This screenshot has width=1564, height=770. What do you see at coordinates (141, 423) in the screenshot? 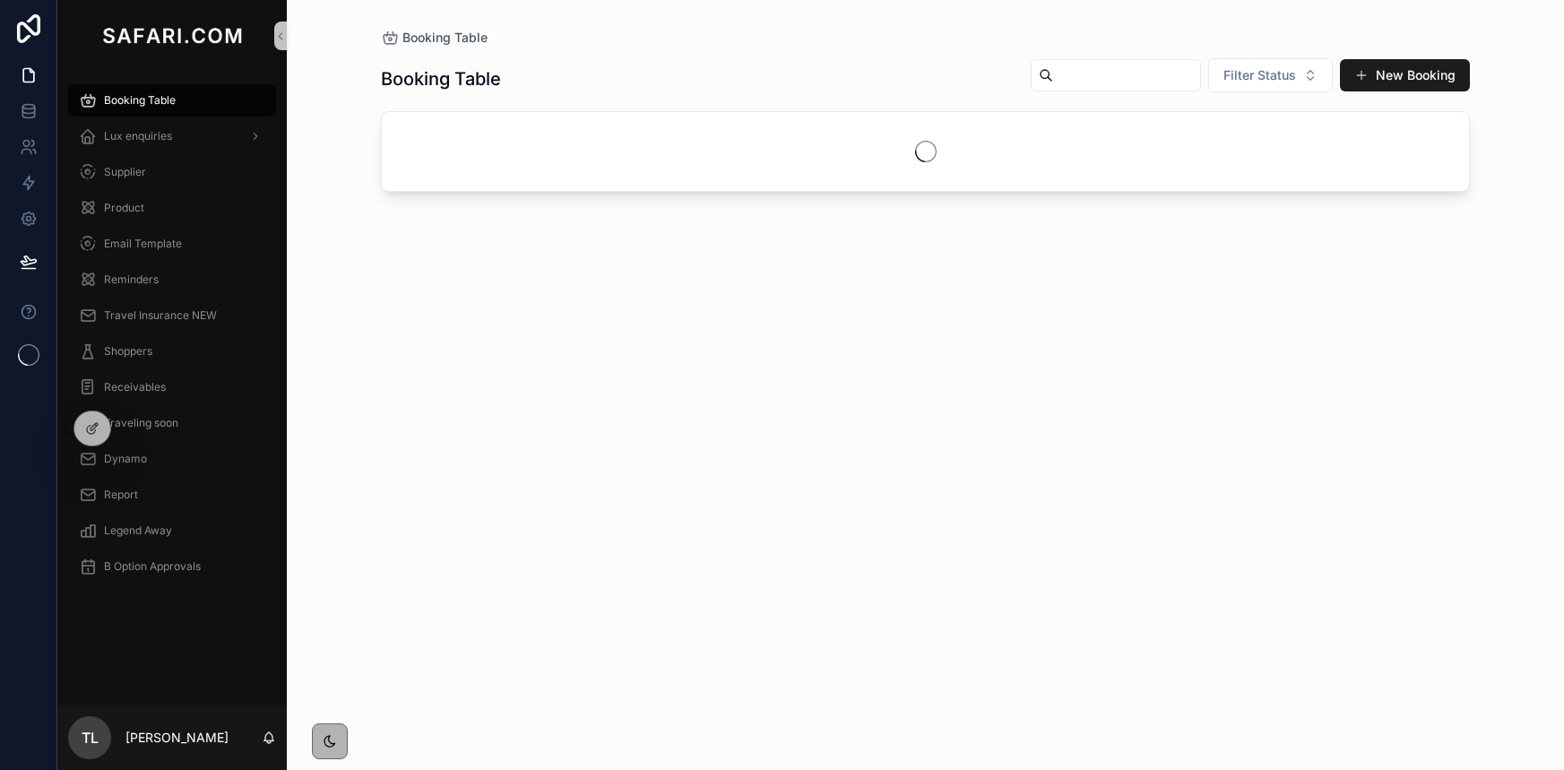
I see `span: Traveling soon` at bounding box center [141, 423].